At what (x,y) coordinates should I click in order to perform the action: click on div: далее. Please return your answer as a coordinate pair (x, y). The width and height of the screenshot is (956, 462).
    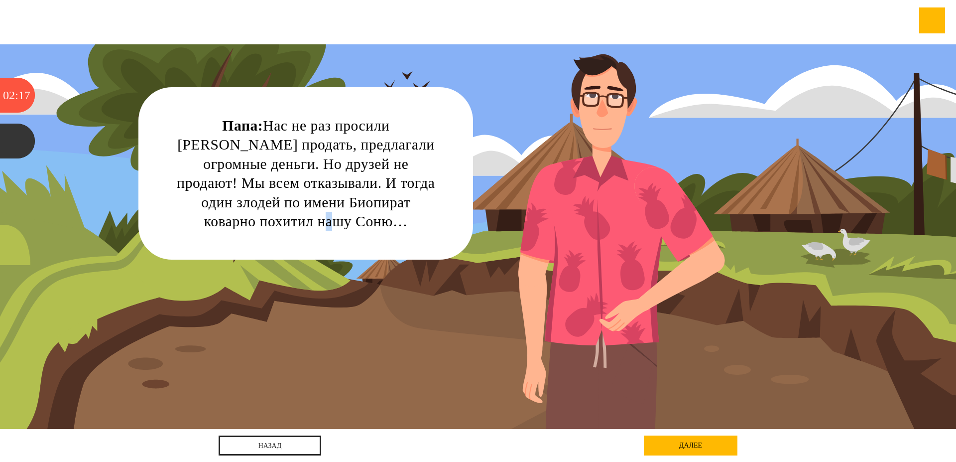
    Looking at the image, I should click on (691, 445).